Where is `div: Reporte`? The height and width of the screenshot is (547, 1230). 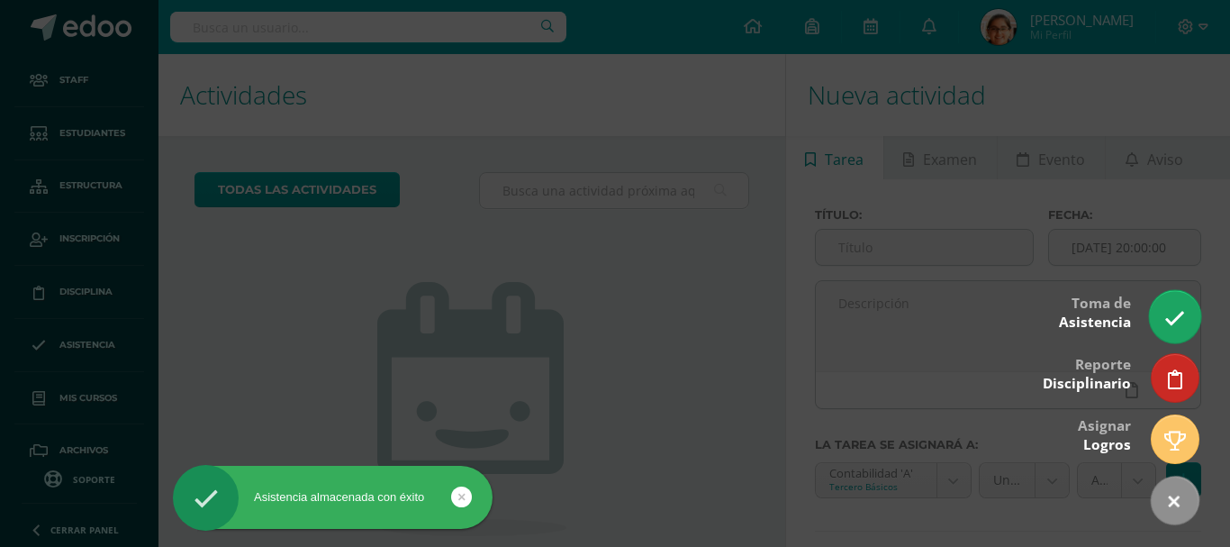
div: Reporte is located at coordinates (1087, 372).